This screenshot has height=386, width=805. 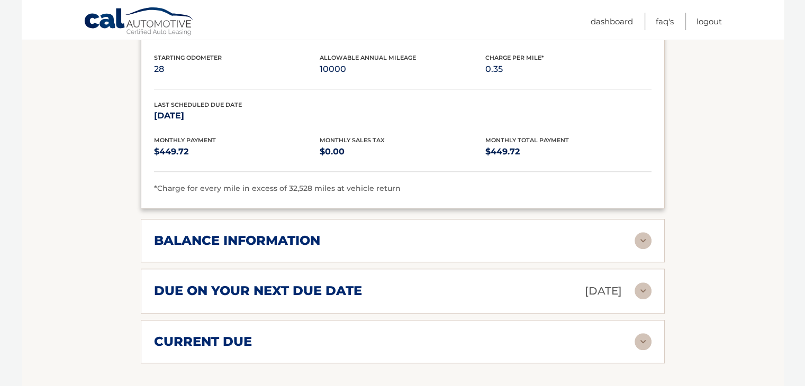 I want to click on span: Charge Per Mile*, so click(x=514, y=58).